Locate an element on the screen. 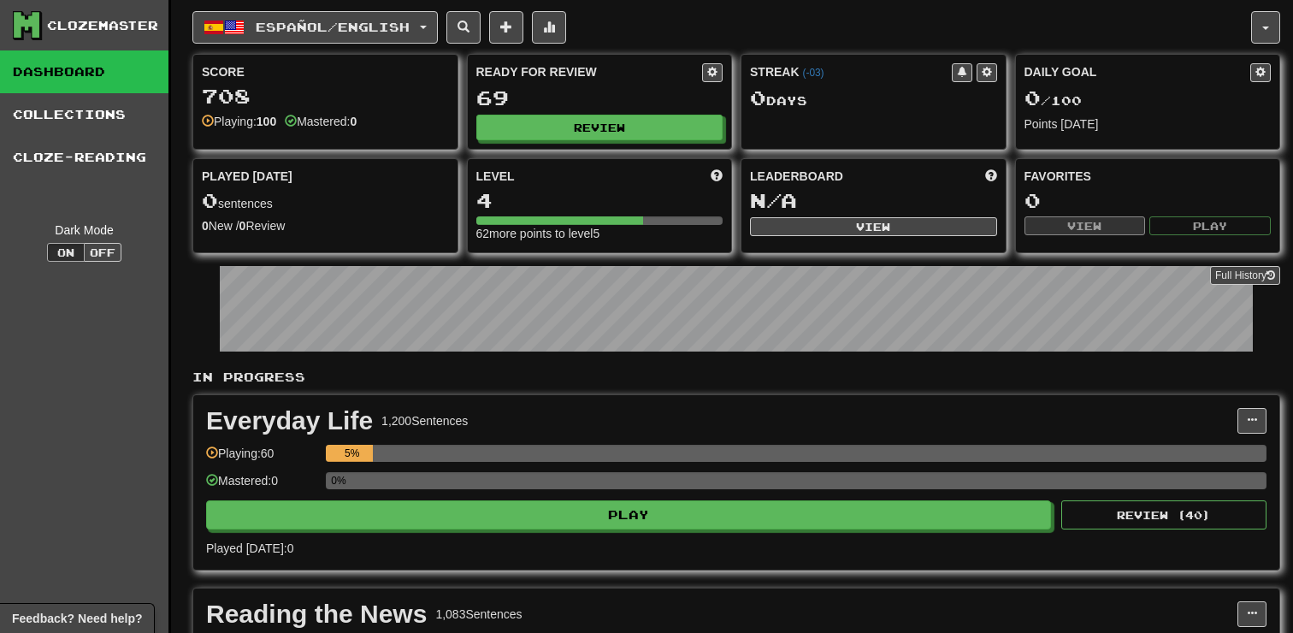  div: 4 is located at coordinates (600, 200).